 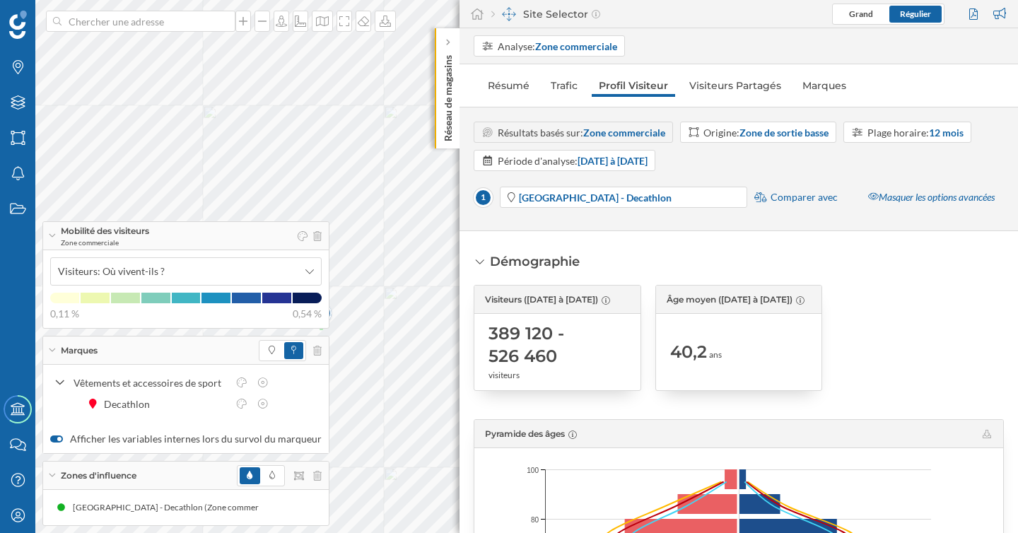 What do you see at coordinates (64, 314) in the screenshot?
I see `span: 0,11 %` at bounding box center [64, 314].